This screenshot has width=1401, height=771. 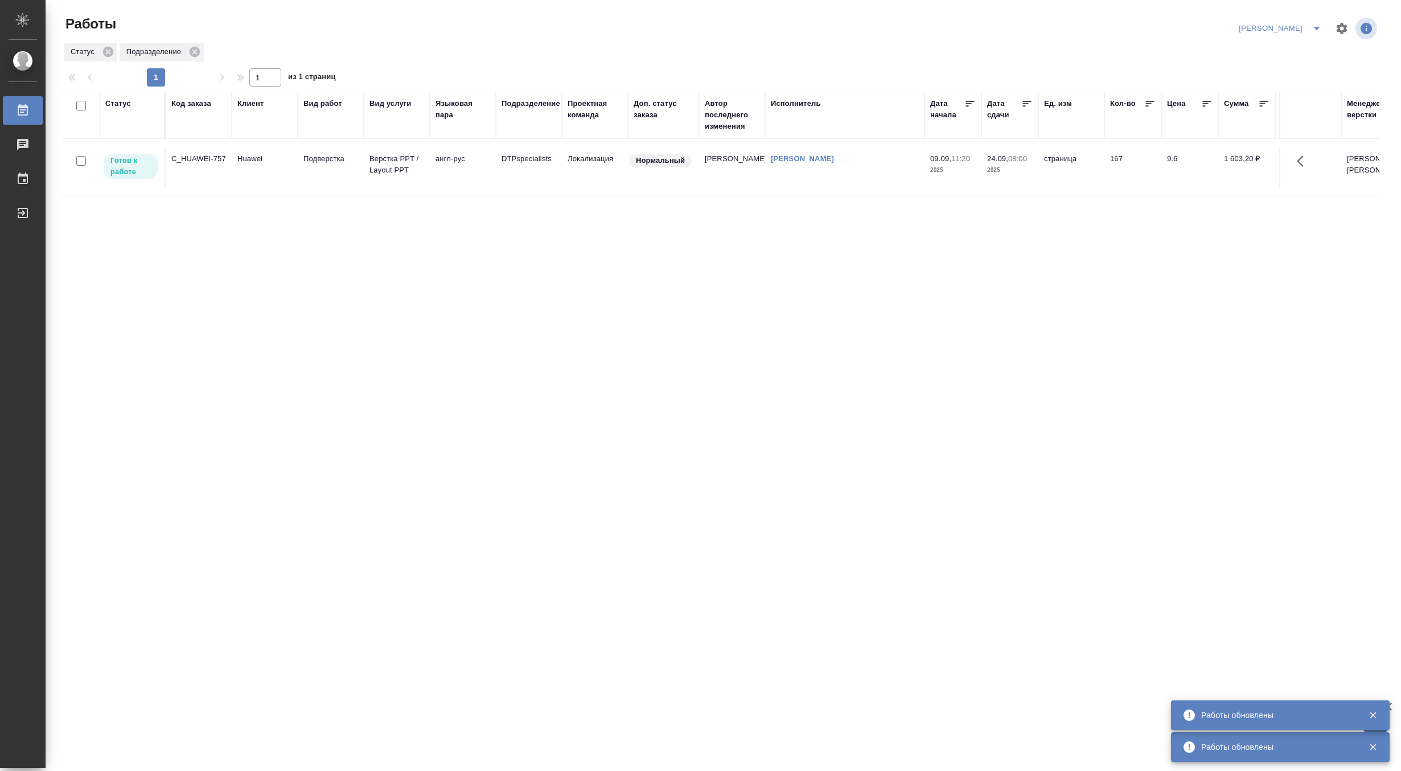 I want to click on td: Локализация, so click(x=595, y=167).